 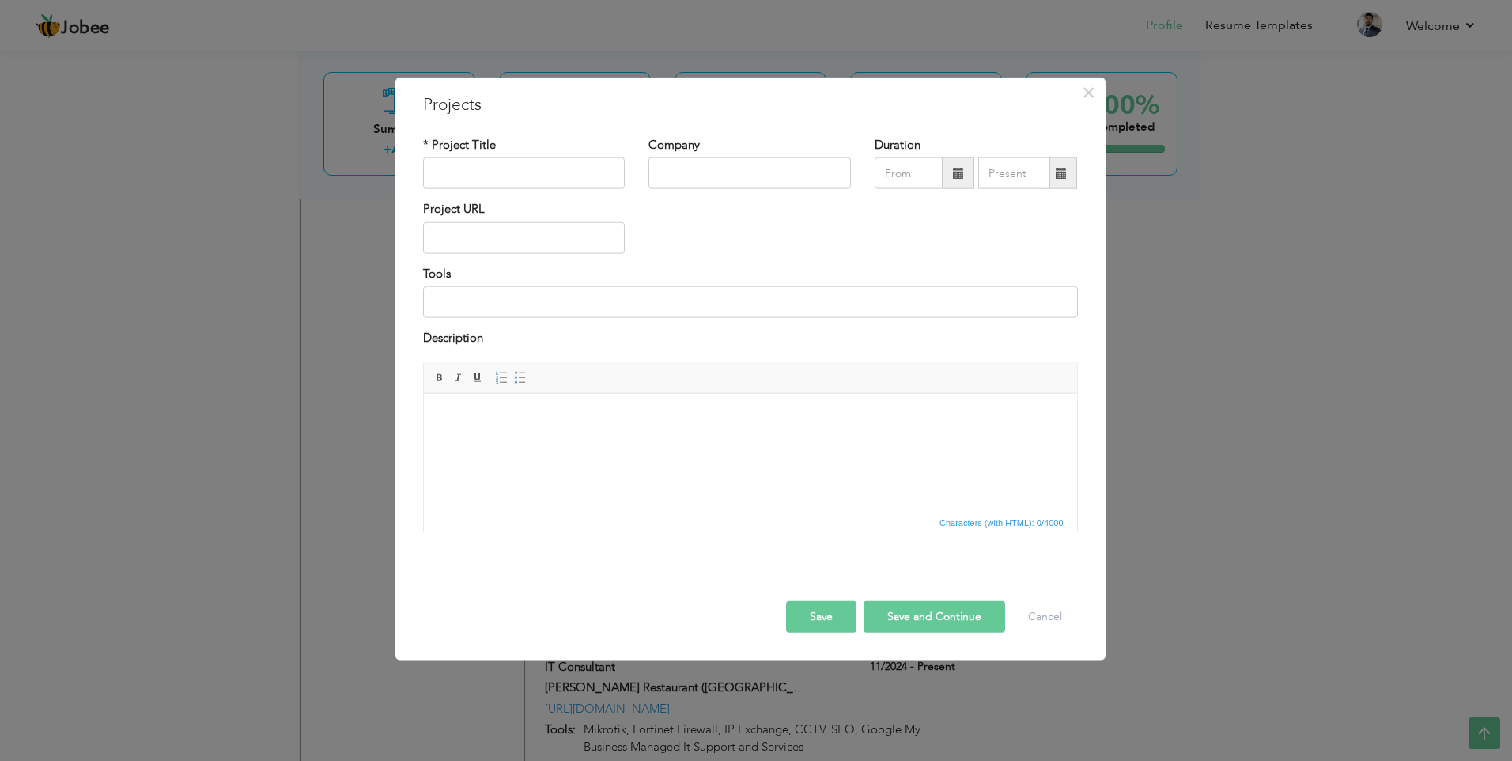 I want to click on span: Characters (with HTML): 0/4000, so click(x=1001, y=522).